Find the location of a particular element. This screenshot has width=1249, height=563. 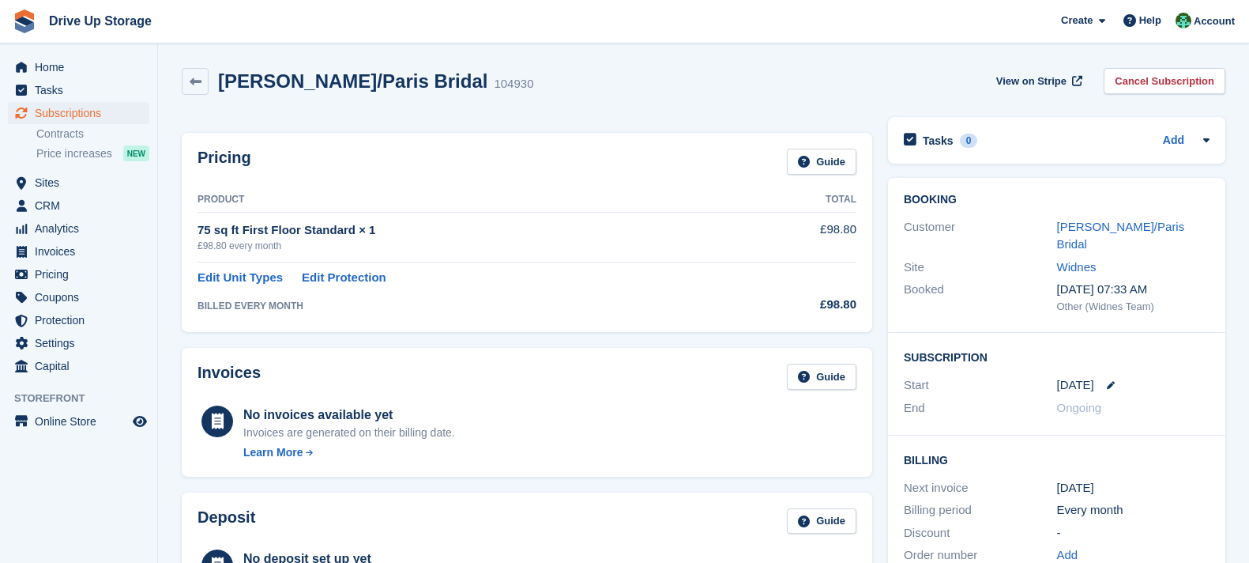

span: Ongoing is located at coordinates (1080, 407).